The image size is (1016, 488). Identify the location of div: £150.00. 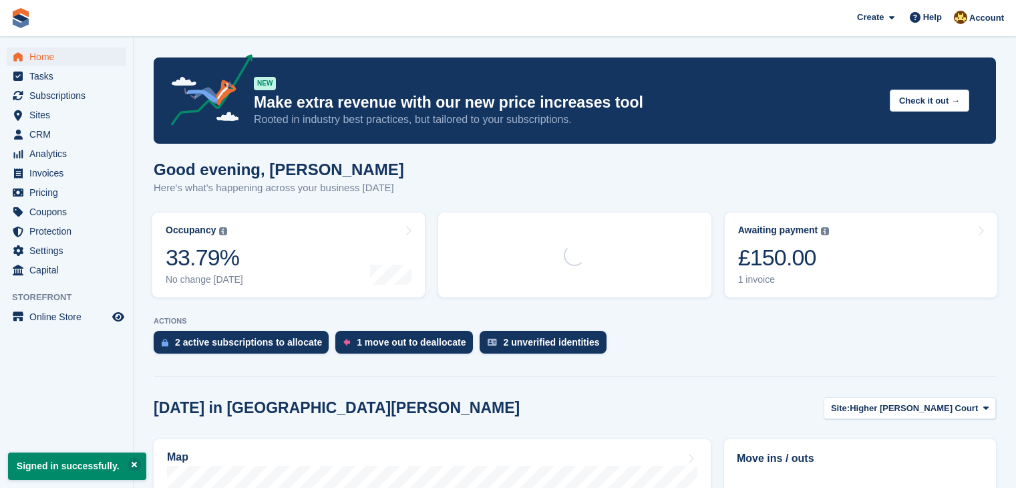
(783, 257).